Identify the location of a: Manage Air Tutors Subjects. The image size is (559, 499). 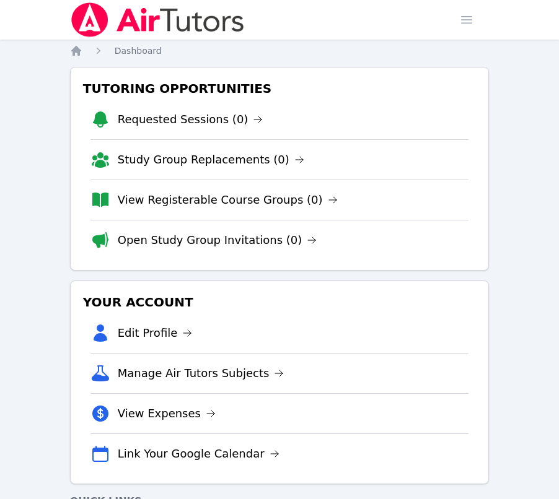
(201, 374).